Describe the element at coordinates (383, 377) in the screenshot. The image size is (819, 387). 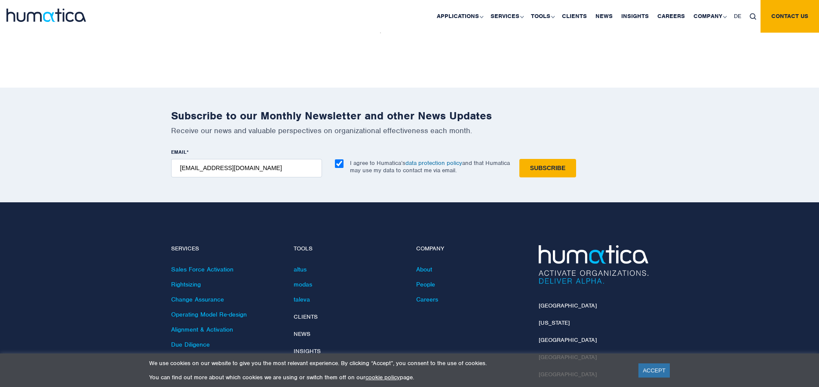
I see `a: cookie policy` at that location.